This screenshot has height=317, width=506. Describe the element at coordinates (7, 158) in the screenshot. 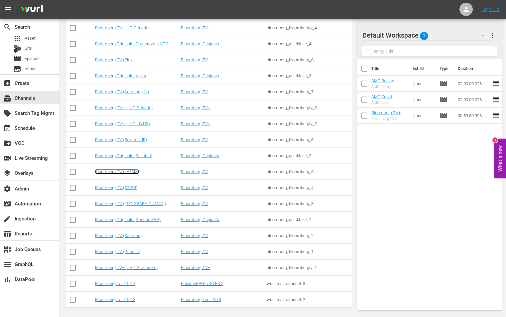

I see `span: Live Streaming` at that location.